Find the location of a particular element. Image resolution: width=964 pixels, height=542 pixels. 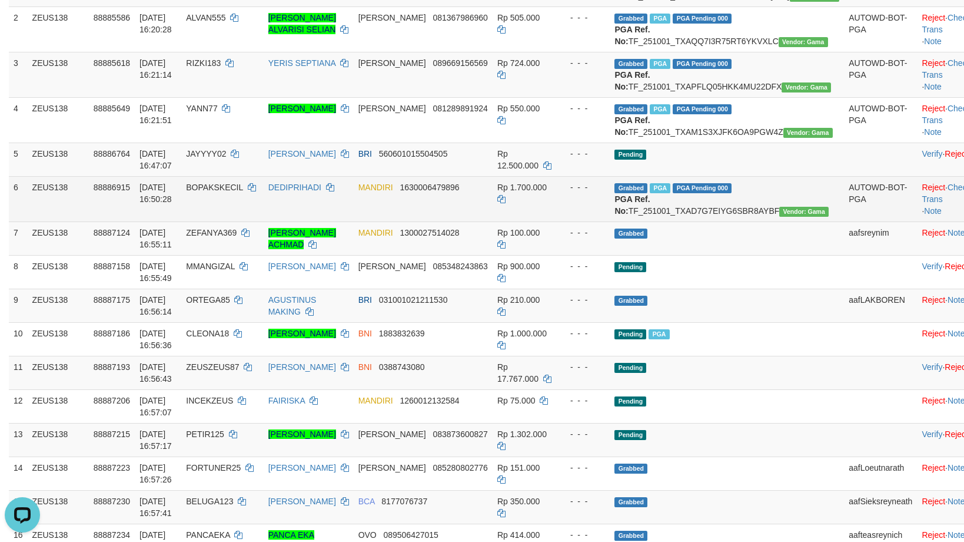

span: 88886764 is located at coordinates (112, 154).